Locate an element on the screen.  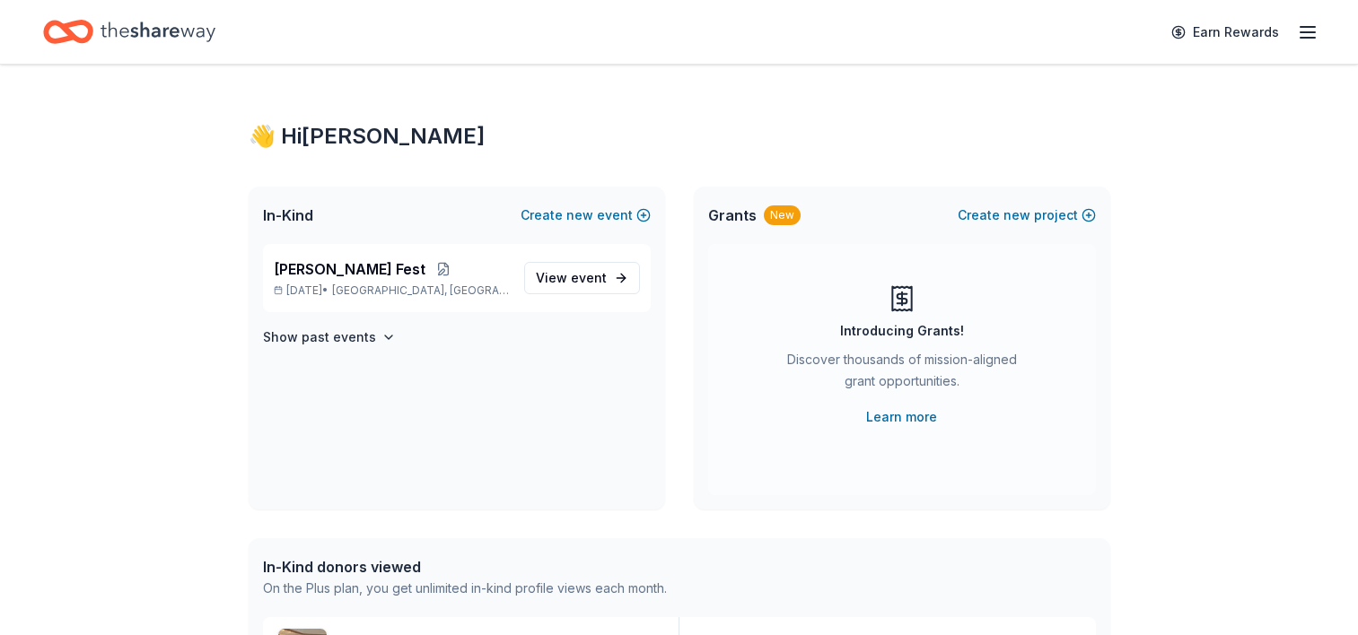
button: Show past events is located at coordinates (329, 337).